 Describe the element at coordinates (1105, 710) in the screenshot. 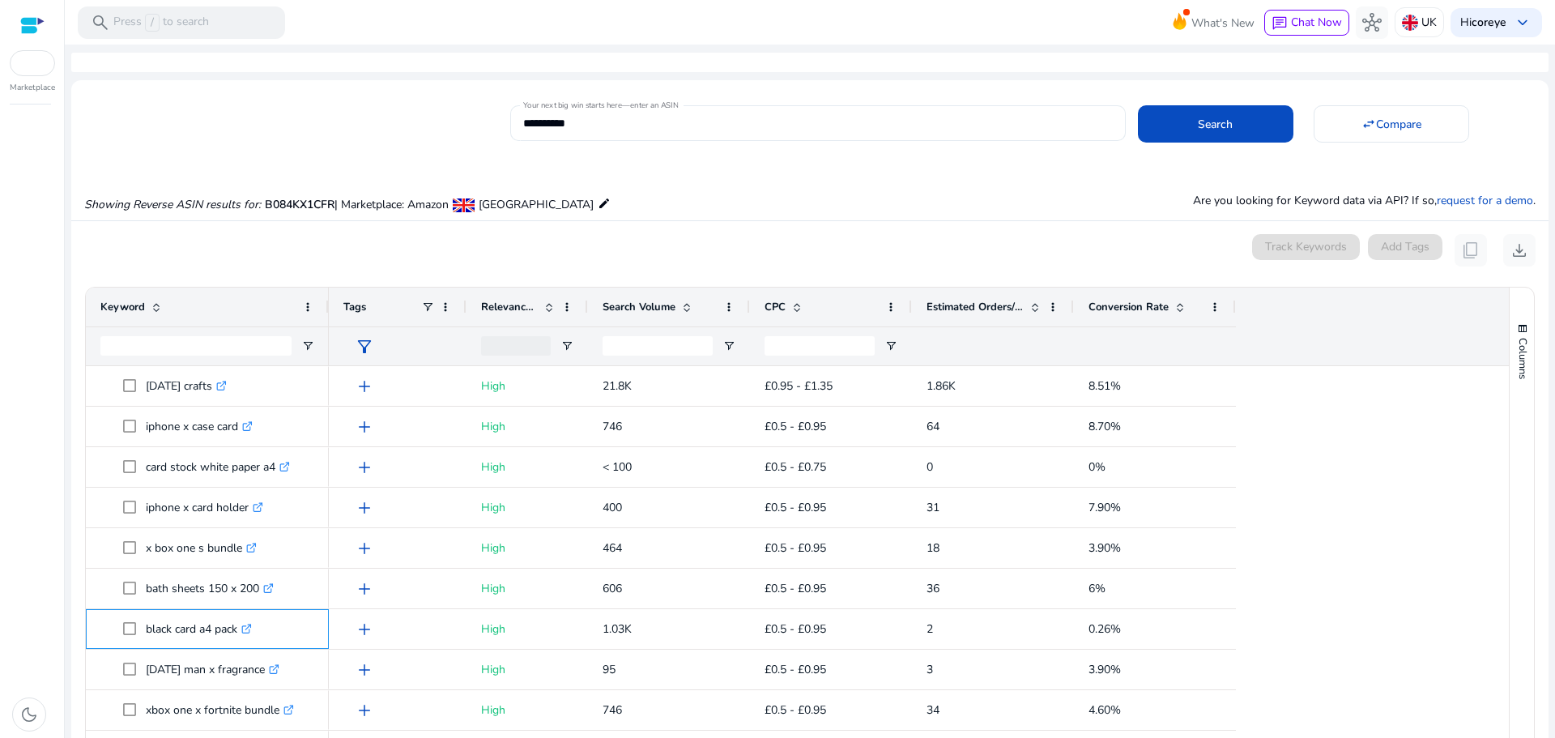

I see `span: 4.60%` at that location.